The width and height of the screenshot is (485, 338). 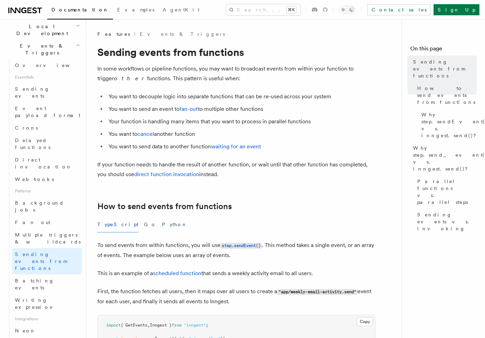 I want to click on span: Local Development, so click(x=41, y=30).